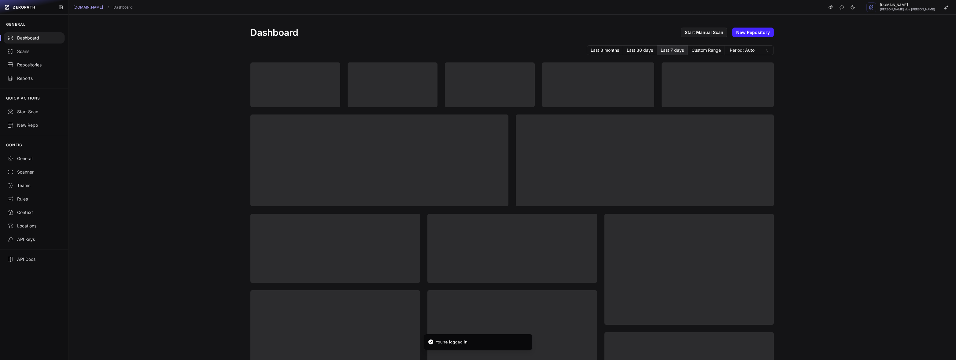 The width and height of the screenshot is (956, 360). What do you see at coordinates (14, 145) in the screenshot?
I see `p: CONFIG` at bounding box center [14, 145].